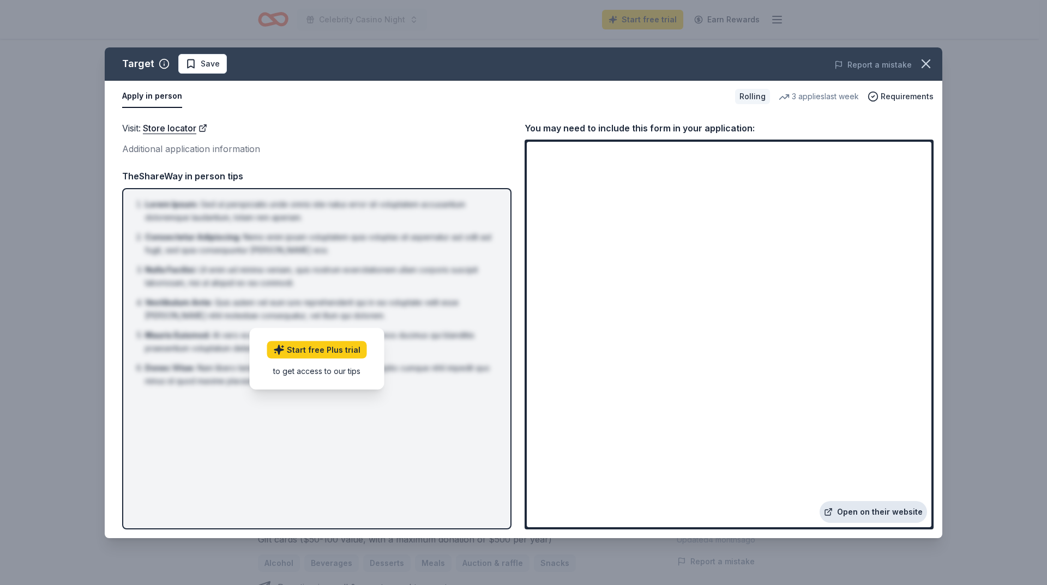  Describe the element at coordinates (873, 512) in the screenshot. I see `a: Open on their website` at that location.